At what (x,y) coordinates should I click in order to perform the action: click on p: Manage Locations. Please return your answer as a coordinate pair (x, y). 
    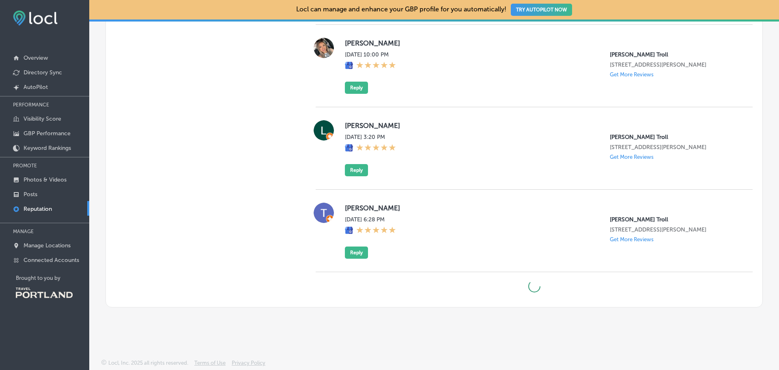
    Looking at the image, I should click on (47, 245).